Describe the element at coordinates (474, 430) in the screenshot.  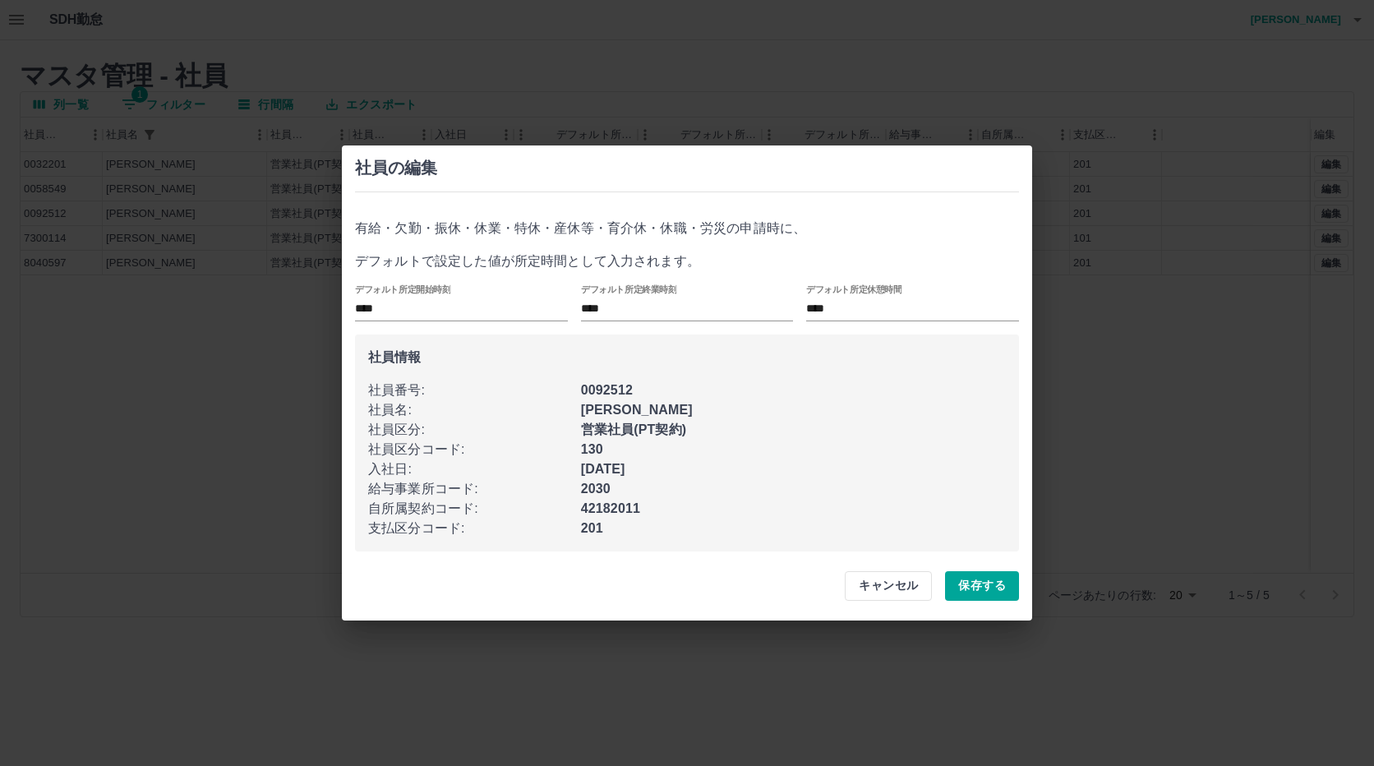
I see `p: 社員区分 :` at that location.